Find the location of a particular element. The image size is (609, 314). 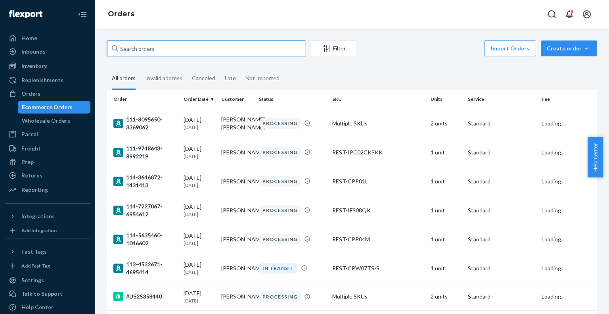

div: Help Center is located at coordinates (37, 307).